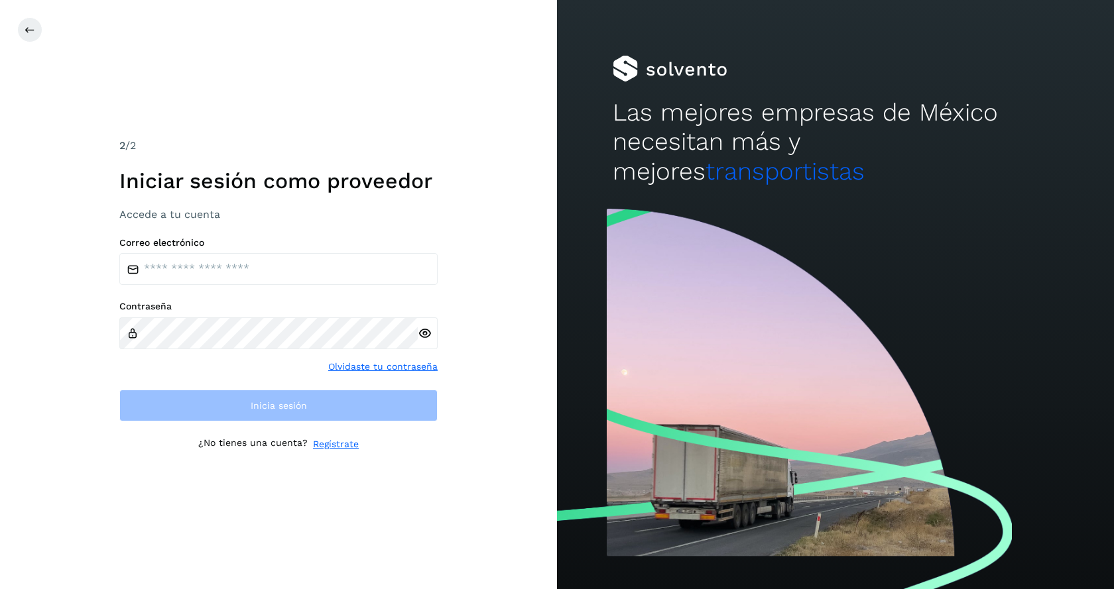 The image size is (1114, 589). Describe the element at coordinates (253, 444) in the screenshot. I see `p: ¿No tienes una cuenta?` at that location.